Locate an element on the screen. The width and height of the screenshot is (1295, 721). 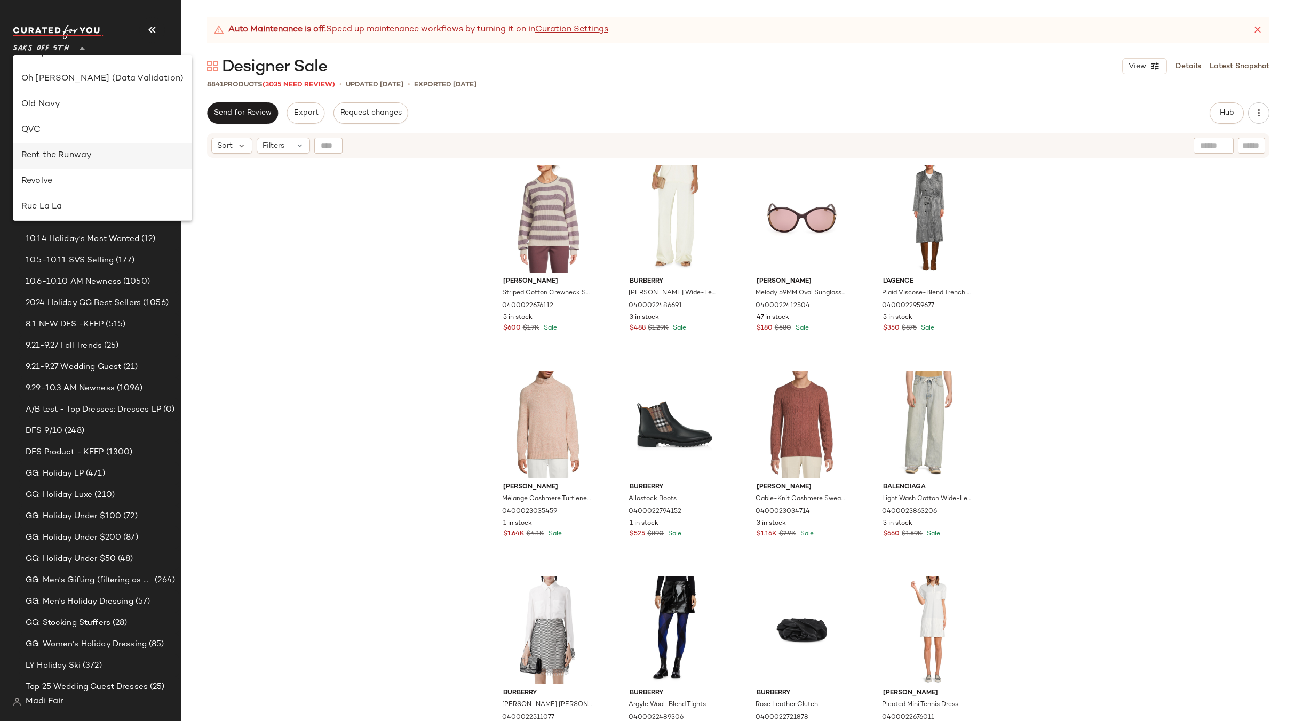
span: Melody 59MM Oval Sunglasses is located at coordinates (800, 293).